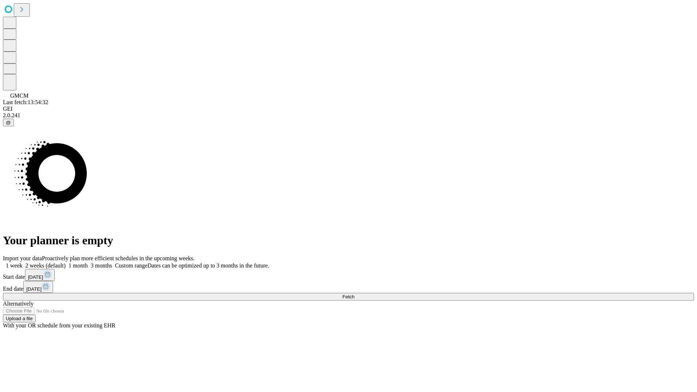  I want to click on span: Custom range, so click(131, 265).